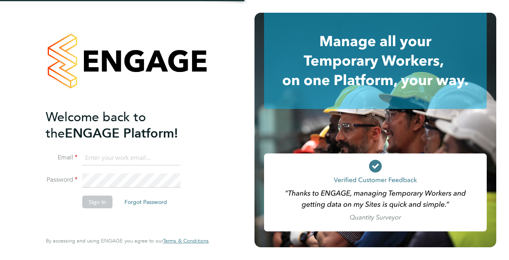  What do you see at coordinates (186, 241) in the screenshot?
I see `a: Terms & Conditions` at bounding box center [186, 241].